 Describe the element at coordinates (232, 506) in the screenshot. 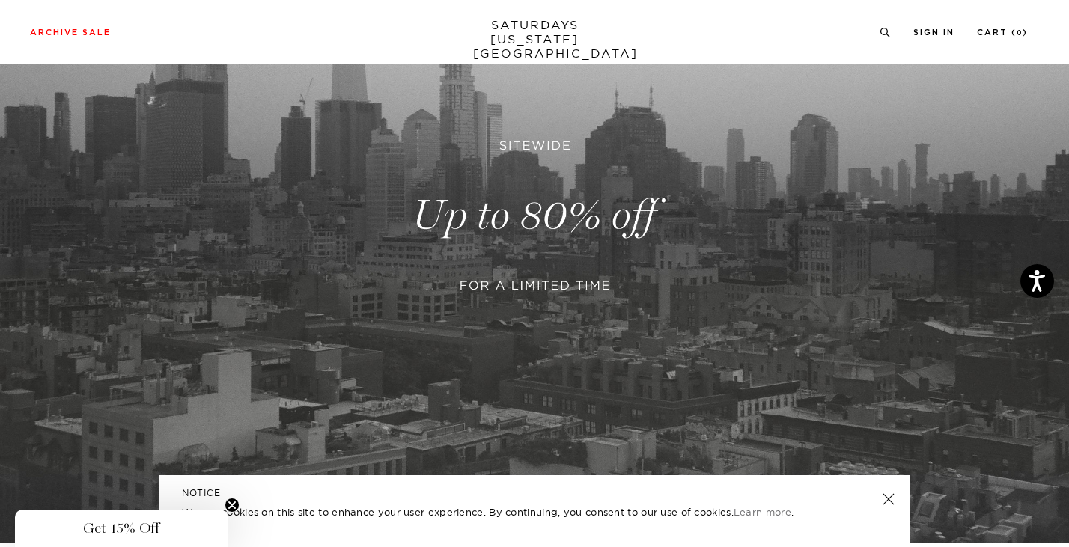

I see `button: Close teaser` at that location.